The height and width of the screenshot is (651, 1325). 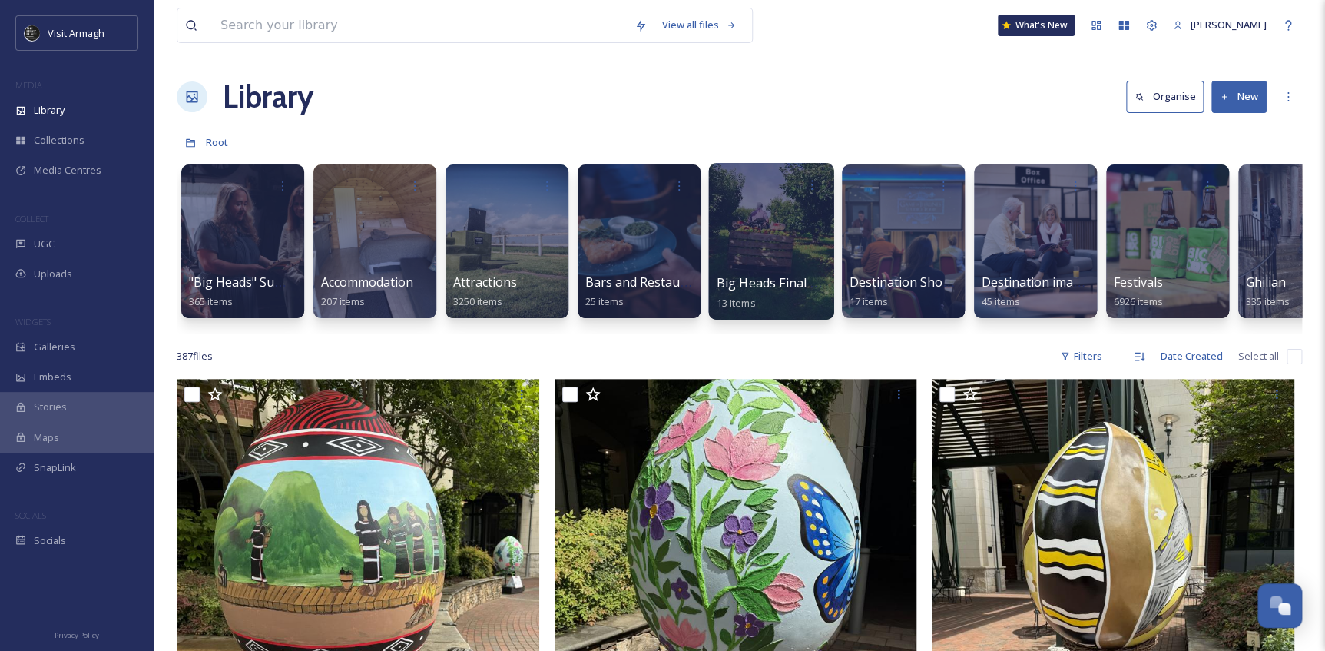 What do you see at coordinates (1040, 291) in the screenshot?
I see `a: Destination imagery45 items` at bounding box center [1040, 291].